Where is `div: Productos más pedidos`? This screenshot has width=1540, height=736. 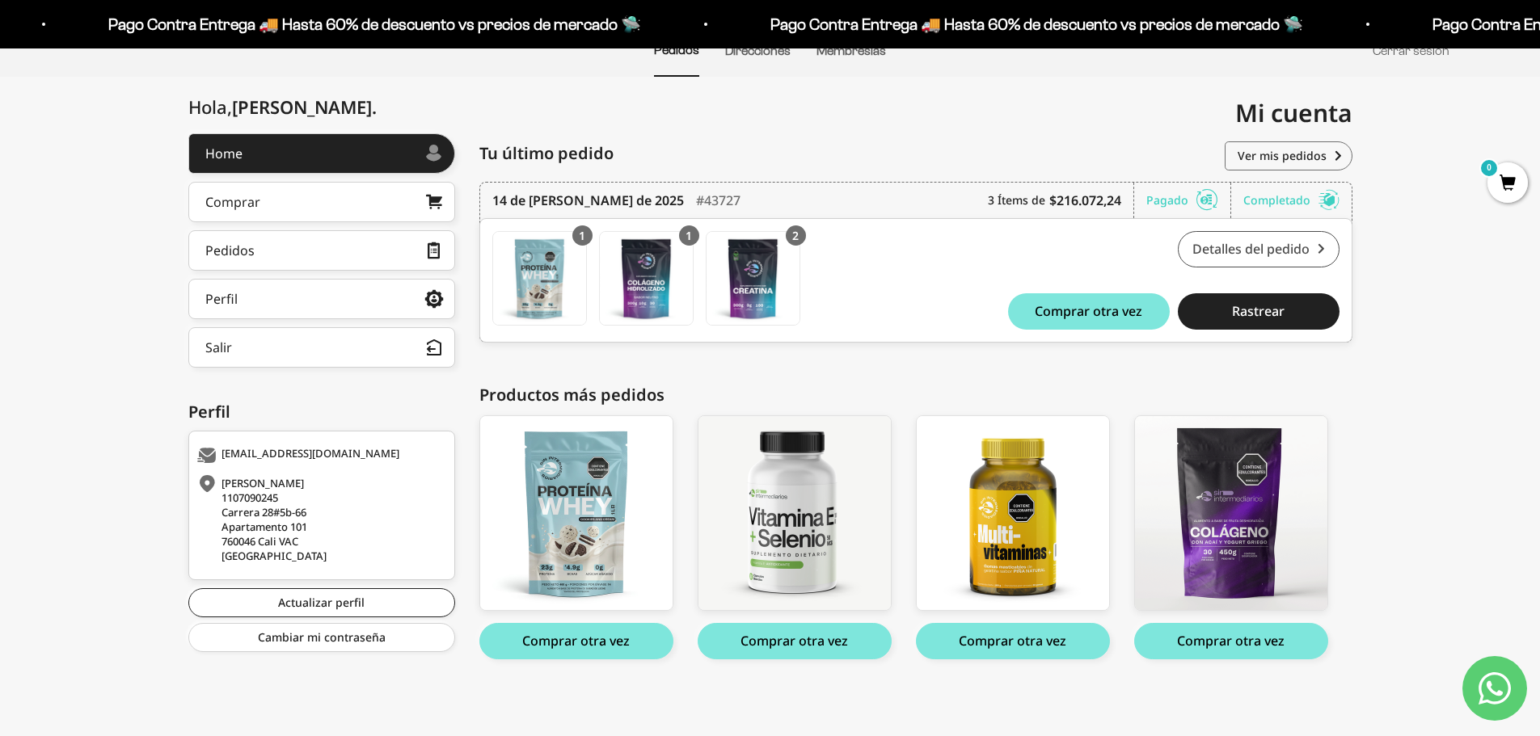 div: Productos más pedidos is located at coordinates (916, 395).